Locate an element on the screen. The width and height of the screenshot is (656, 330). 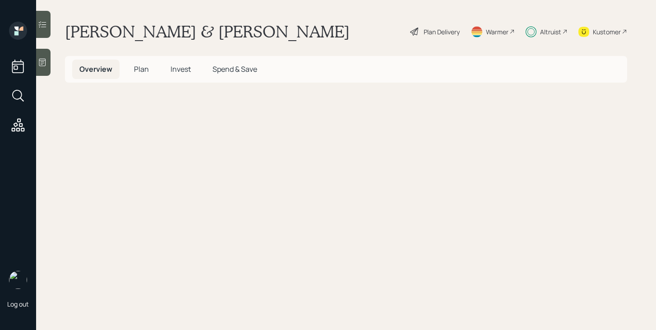
div: Kustomer is located at coordinates (607, 32).